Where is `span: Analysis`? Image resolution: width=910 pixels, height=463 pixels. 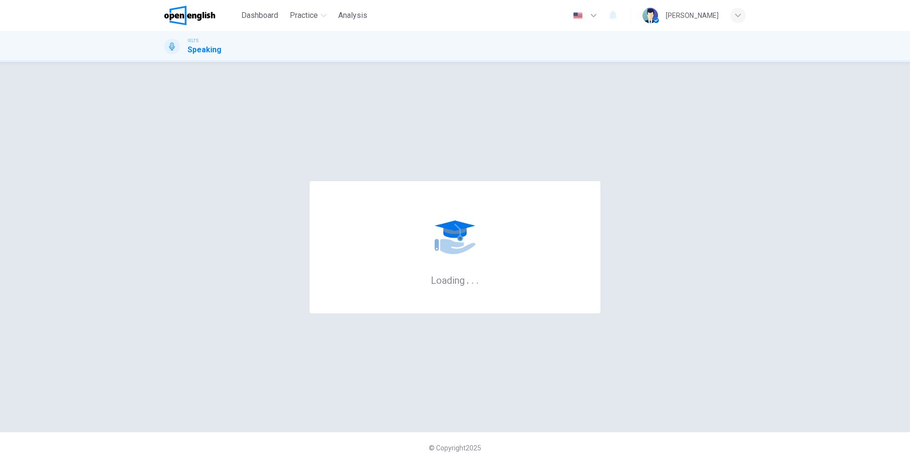 span: Analysis is located at coordinates (353, 16).